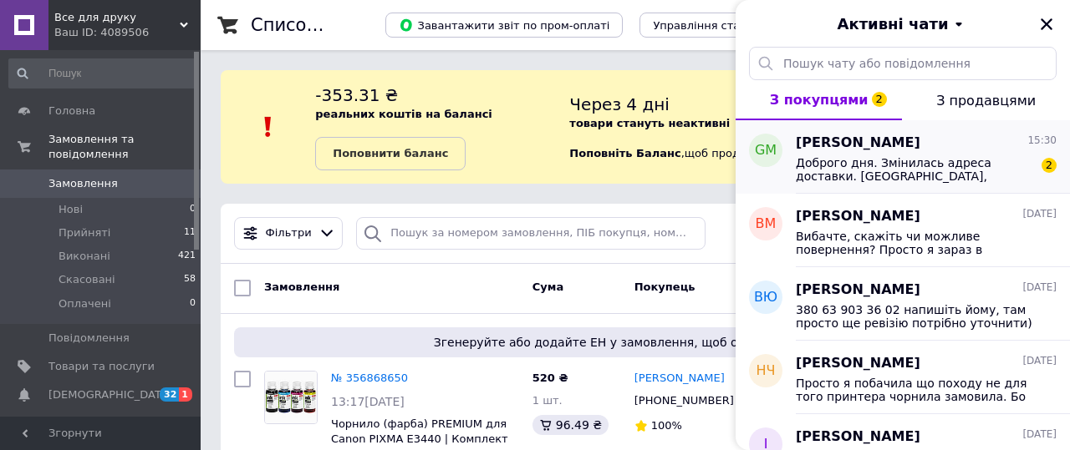 The height and width of the screenshot is (450, 1070). What do you see at coordinates (985, 100) in the screenshot?
I see `button: З продавцями` at bounding box center [985, 100].